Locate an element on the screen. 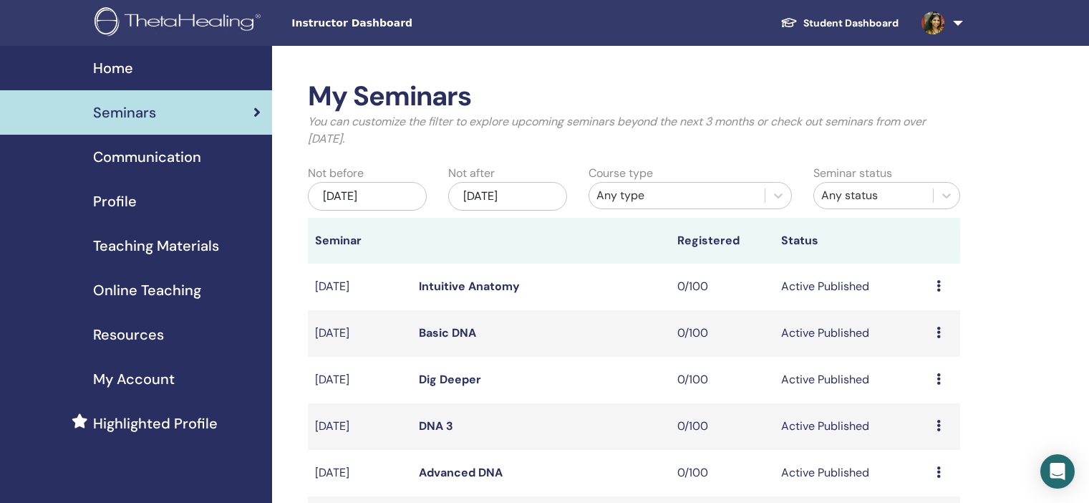 This screenshot has width=1089, height=503. label: Not before is located at coordinates (336, 173).